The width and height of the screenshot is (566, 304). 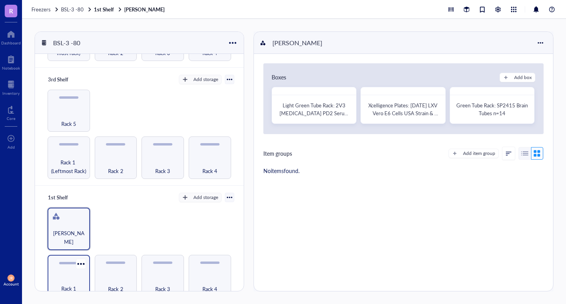 I want to click on button: Add box, so click(x=518, y=77).